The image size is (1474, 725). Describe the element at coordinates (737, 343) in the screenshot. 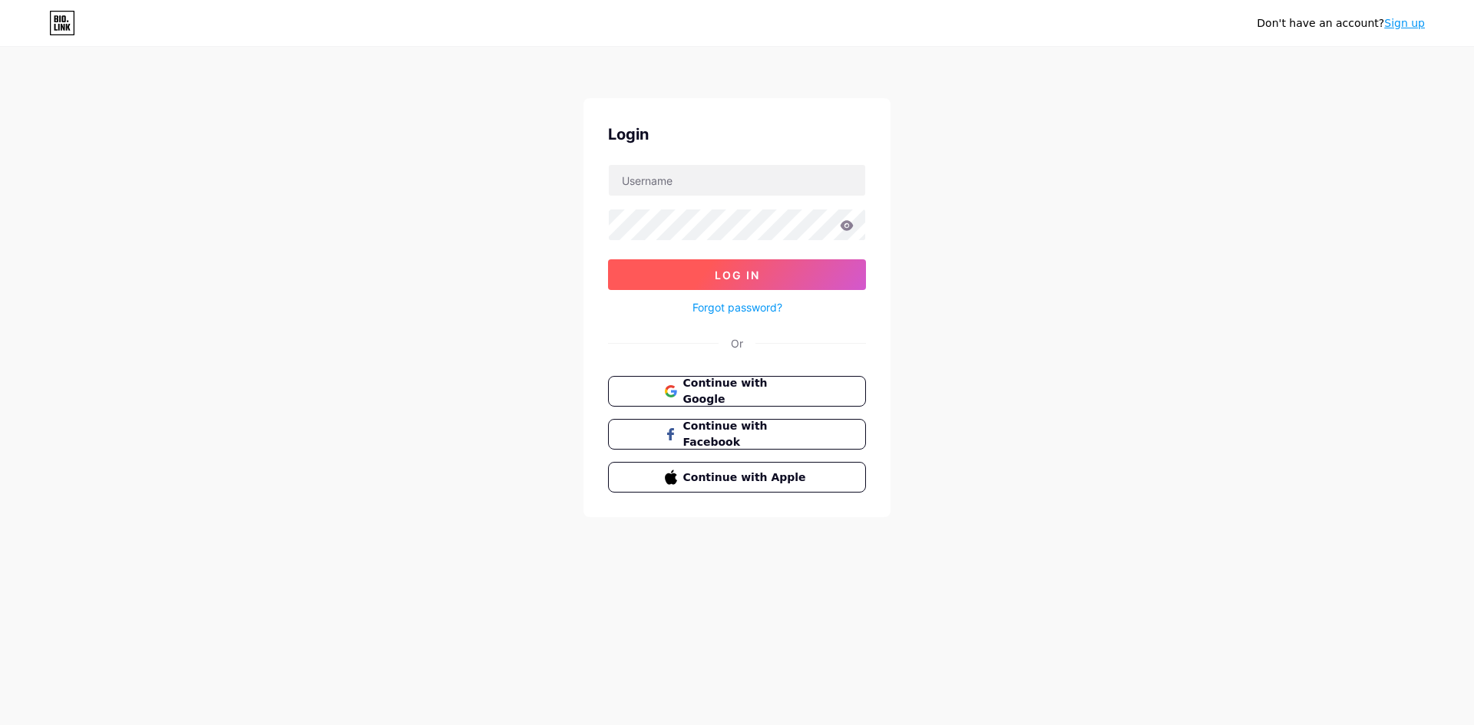

I see `div: Or` at that location.